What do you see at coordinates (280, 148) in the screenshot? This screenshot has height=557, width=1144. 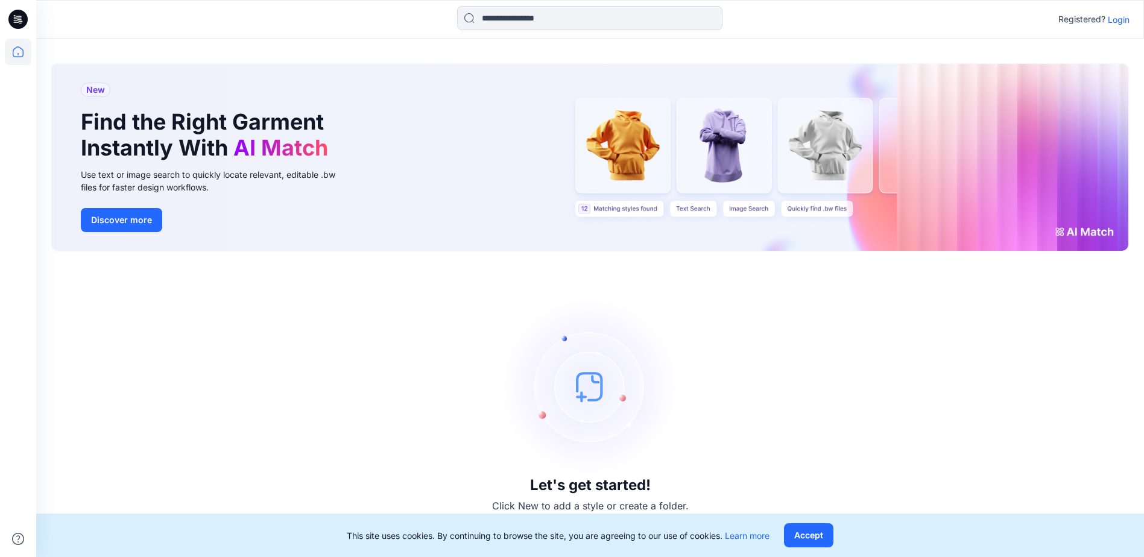 I see `span: AI Match` at bounding box center [280, 148].